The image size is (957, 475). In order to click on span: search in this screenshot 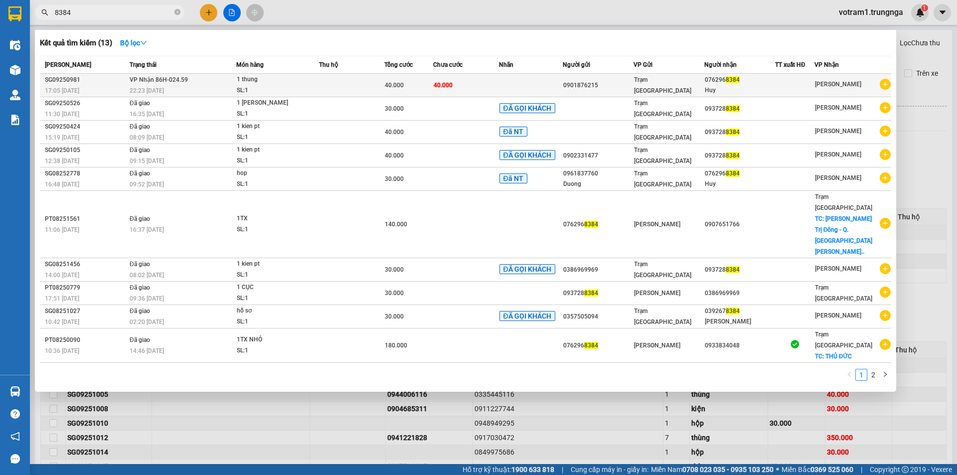, I will do `click(45, 12)`.